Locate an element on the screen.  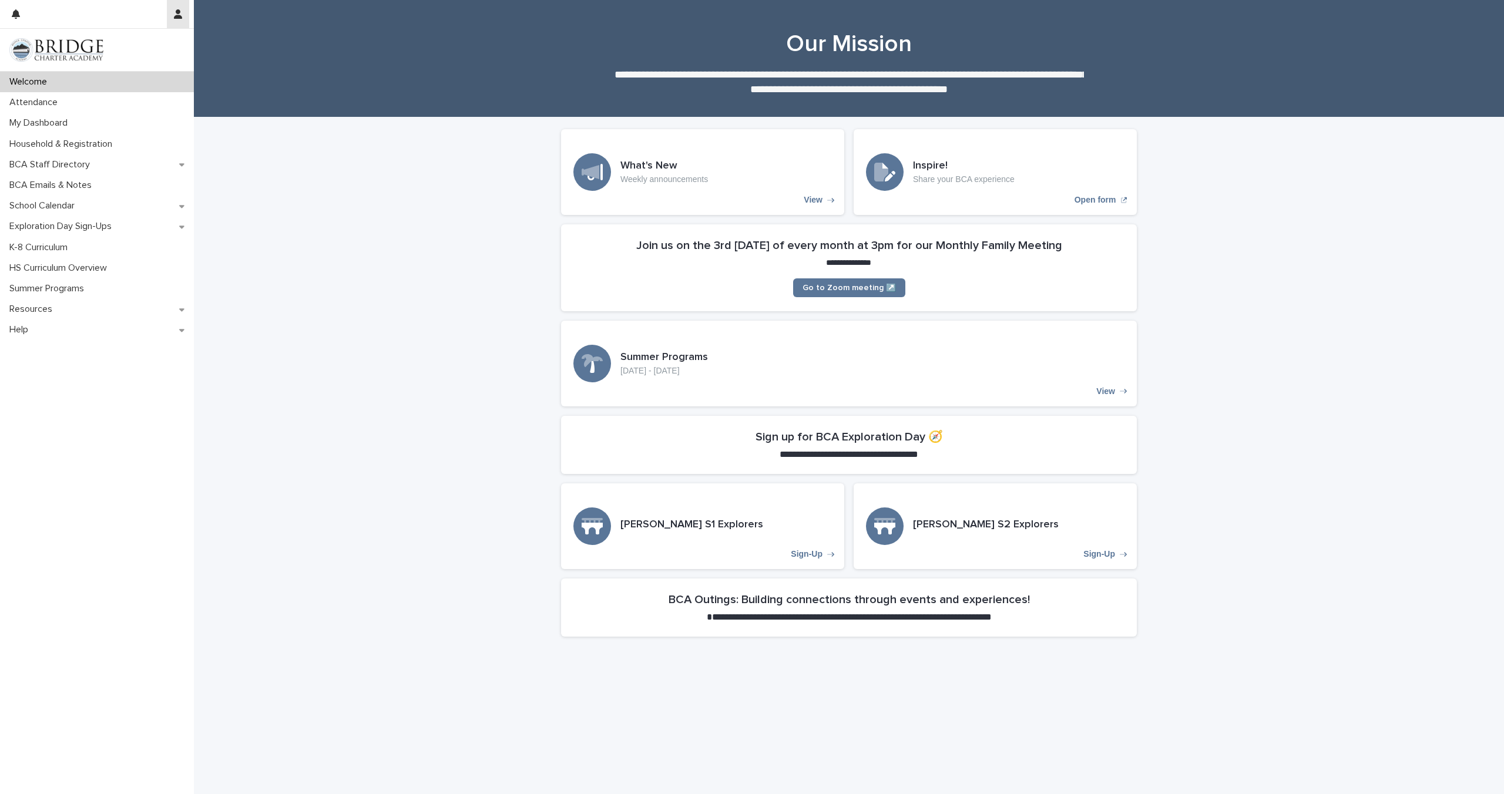
p: My Dashboard is located at coordinates (41, 123).